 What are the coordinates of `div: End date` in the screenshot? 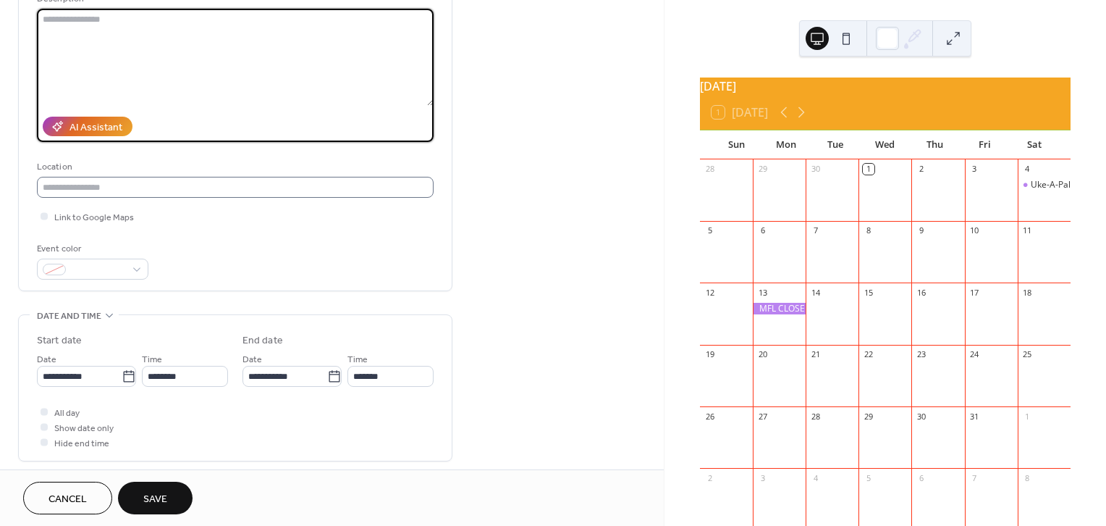 It's located at (263, 340).